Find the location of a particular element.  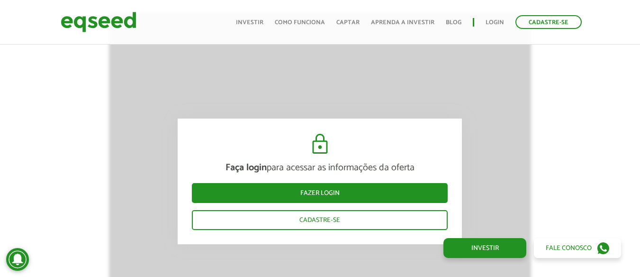

a: Blog is located at coordinates (454, 22).